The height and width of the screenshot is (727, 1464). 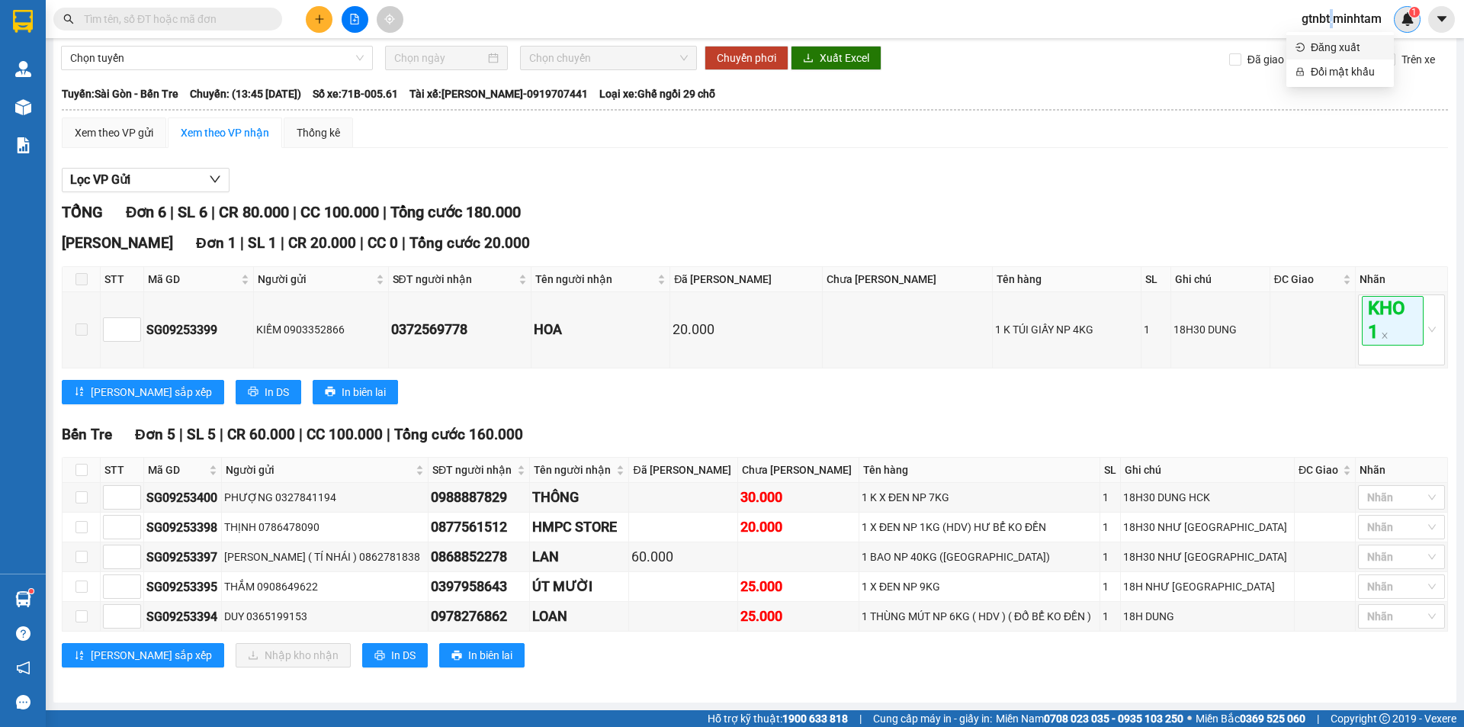 I want to click on td: LOAN, so click(x=580, y=616).